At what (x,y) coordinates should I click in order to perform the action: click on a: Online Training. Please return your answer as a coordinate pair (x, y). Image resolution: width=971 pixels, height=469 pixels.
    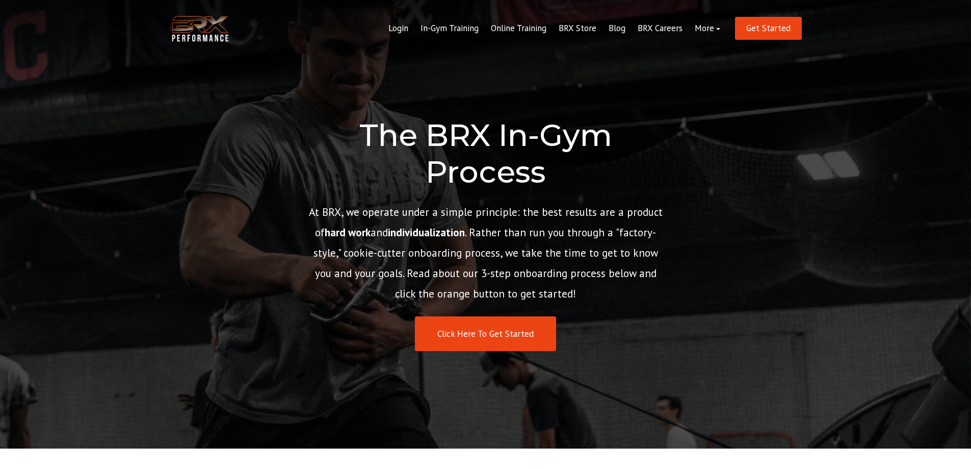
    Looking at the image, I should click on (519, 29).